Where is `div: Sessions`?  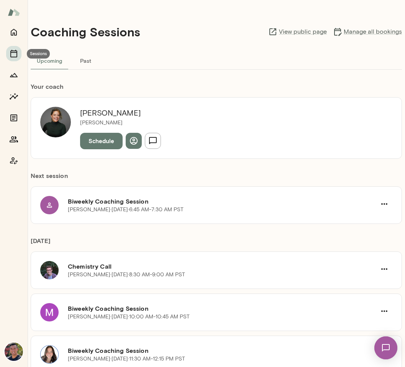
div: Sessions is located at coordinates (38, 54).